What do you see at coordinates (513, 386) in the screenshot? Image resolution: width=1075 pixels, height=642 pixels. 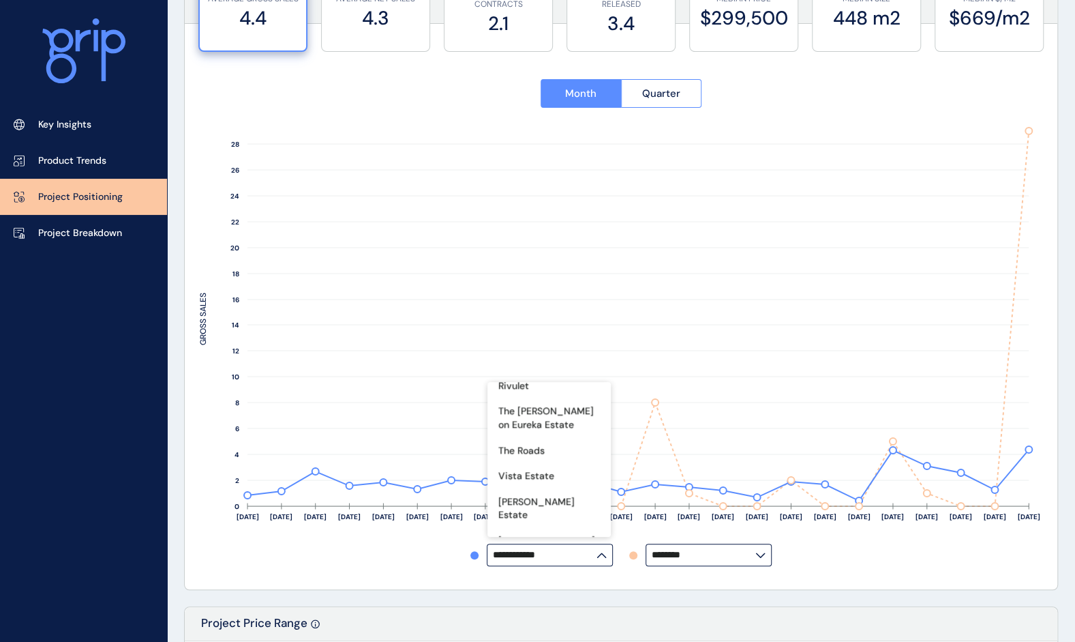 I see `p: Rivulet` at bounding box center [513, 386].